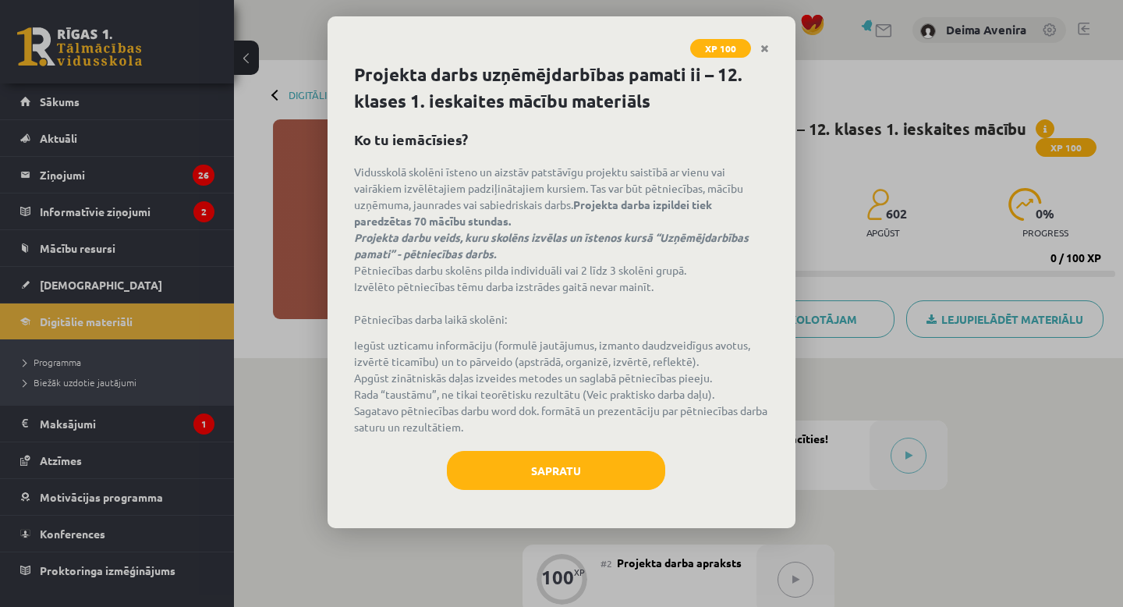  What do you see at coordinates (562, 139) in the screenshot?
I see `h2: Ko tu iemācīsies?` at bounding box center [562, 139].